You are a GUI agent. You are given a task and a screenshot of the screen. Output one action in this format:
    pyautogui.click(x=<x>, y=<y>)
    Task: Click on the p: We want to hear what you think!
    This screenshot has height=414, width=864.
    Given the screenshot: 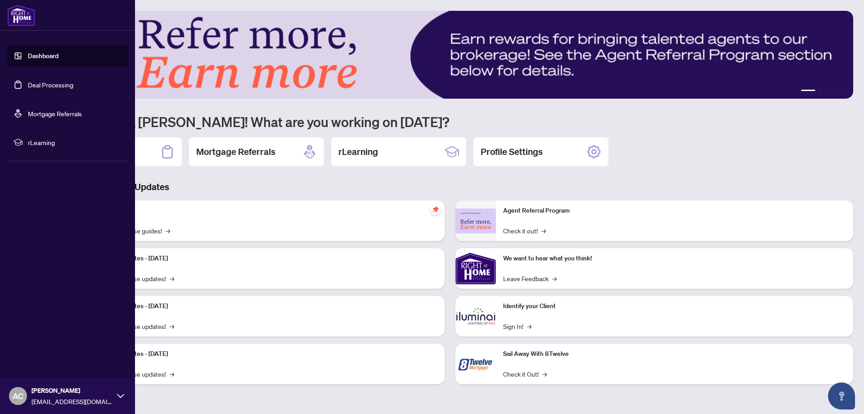 What is the action you would take?
    pyautogui.click(x=675, y=258)
    